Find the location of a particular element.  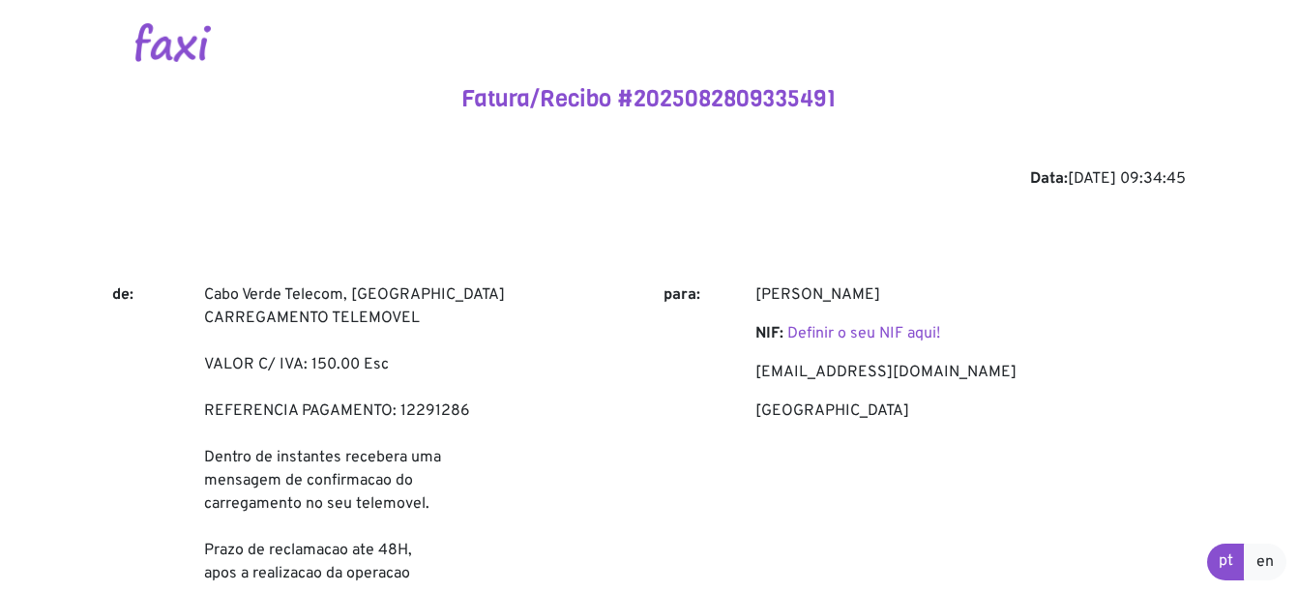

a: Definir o seu NIF aqui! is located at coordinates (864, 334).